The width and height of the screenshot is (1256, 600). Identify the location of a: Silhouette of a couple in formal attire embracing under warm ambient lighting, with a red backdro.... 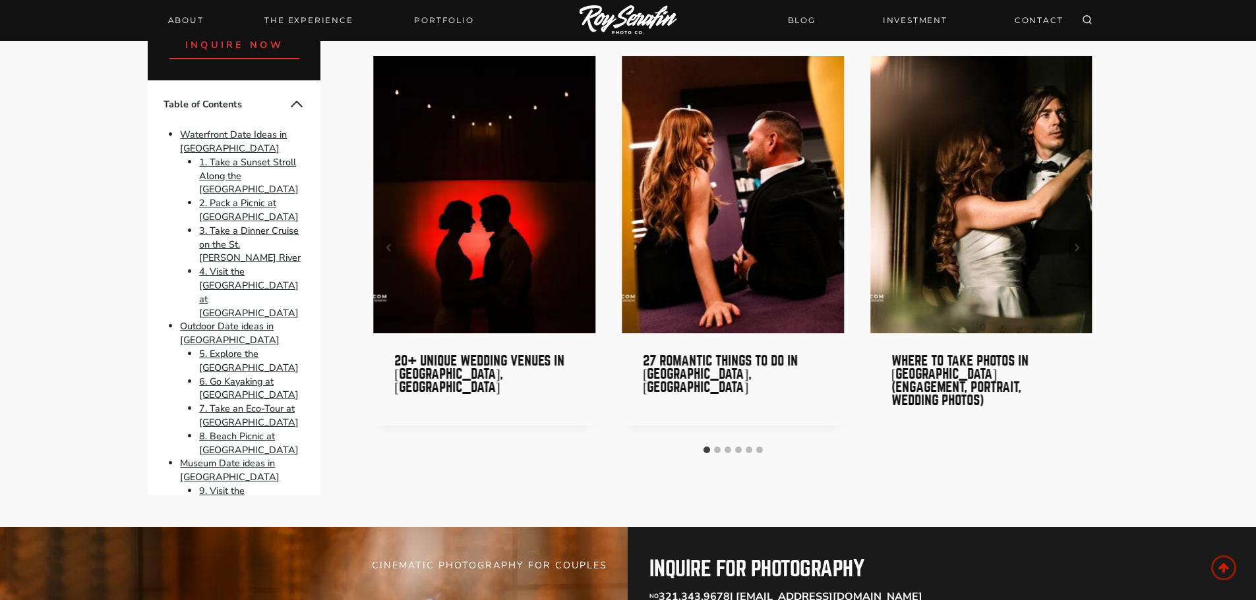
(484, 194).